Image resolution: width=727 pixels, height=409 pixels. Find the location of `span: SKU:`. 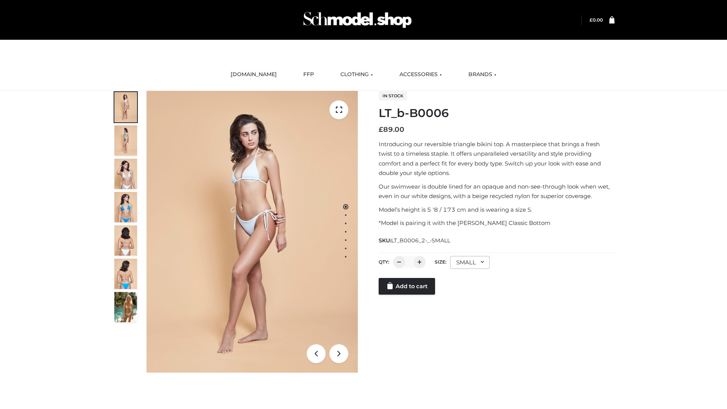

span: SKU: is located at coordinates (415, 240).